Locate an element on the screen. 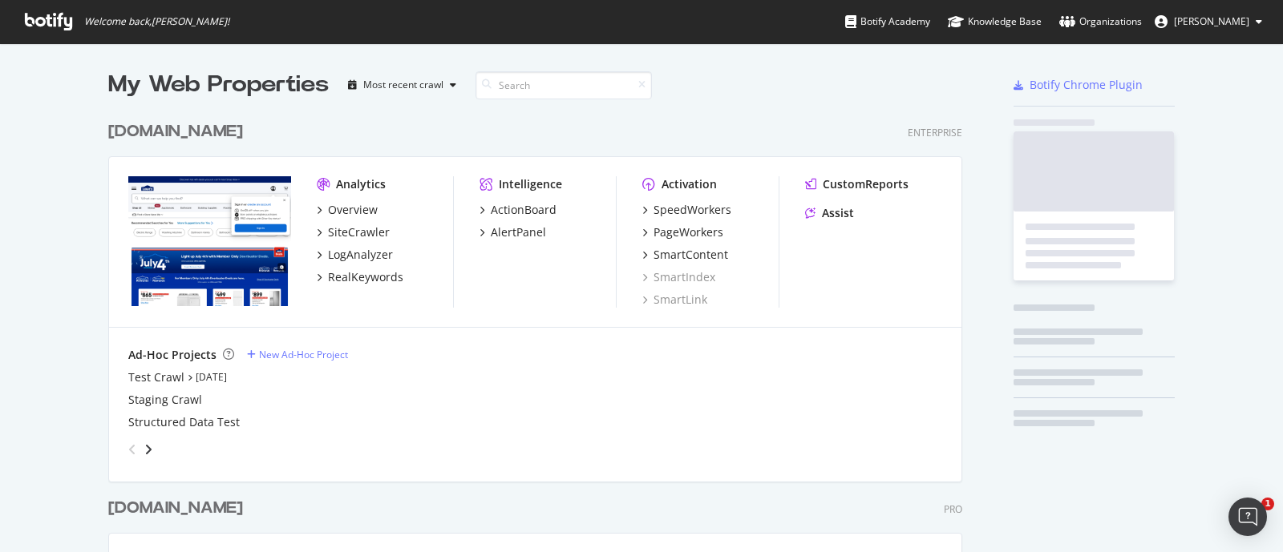 This screenshot has width=1283, height=552. div: New Ad-Hoc Project is located at coordinates (303, 354).